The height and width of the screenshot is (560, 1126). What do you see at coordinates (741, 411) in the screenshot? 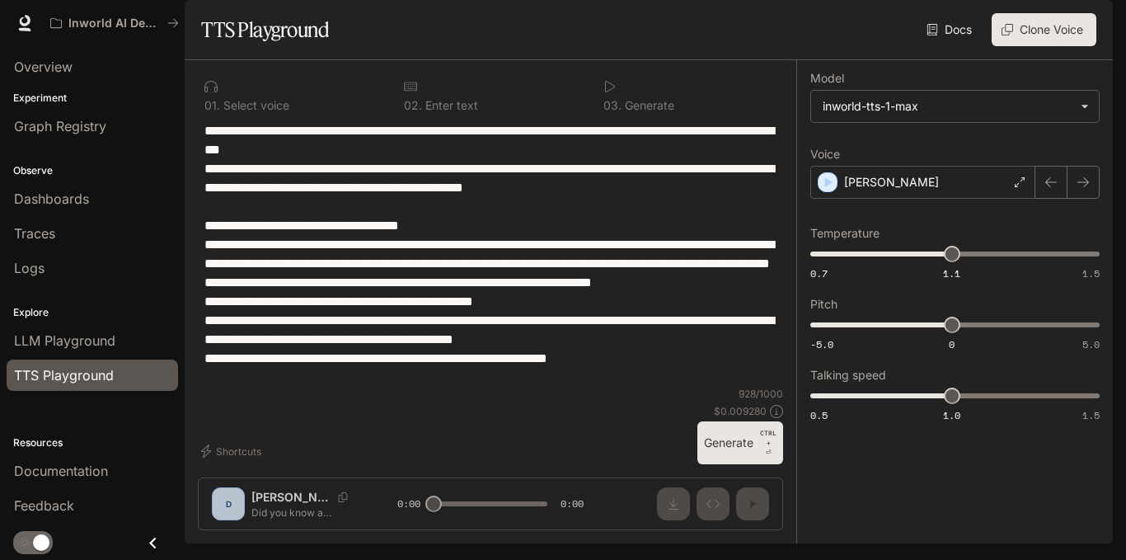
I see `p: $ 0.009280` at bounding box center [741, 411].